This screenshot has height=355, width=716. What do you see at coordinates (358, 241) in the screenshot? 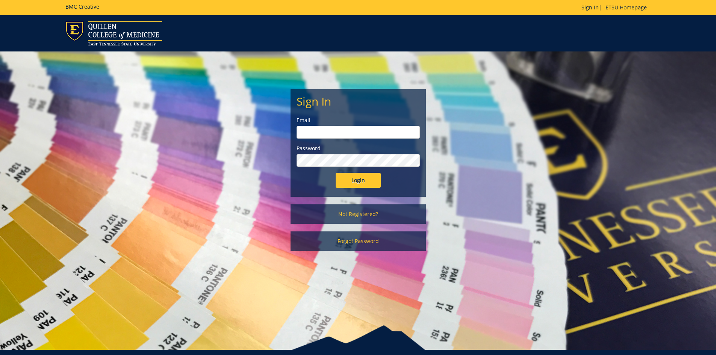
I see `a: Forgot Password` at bounding box center [358, 241].